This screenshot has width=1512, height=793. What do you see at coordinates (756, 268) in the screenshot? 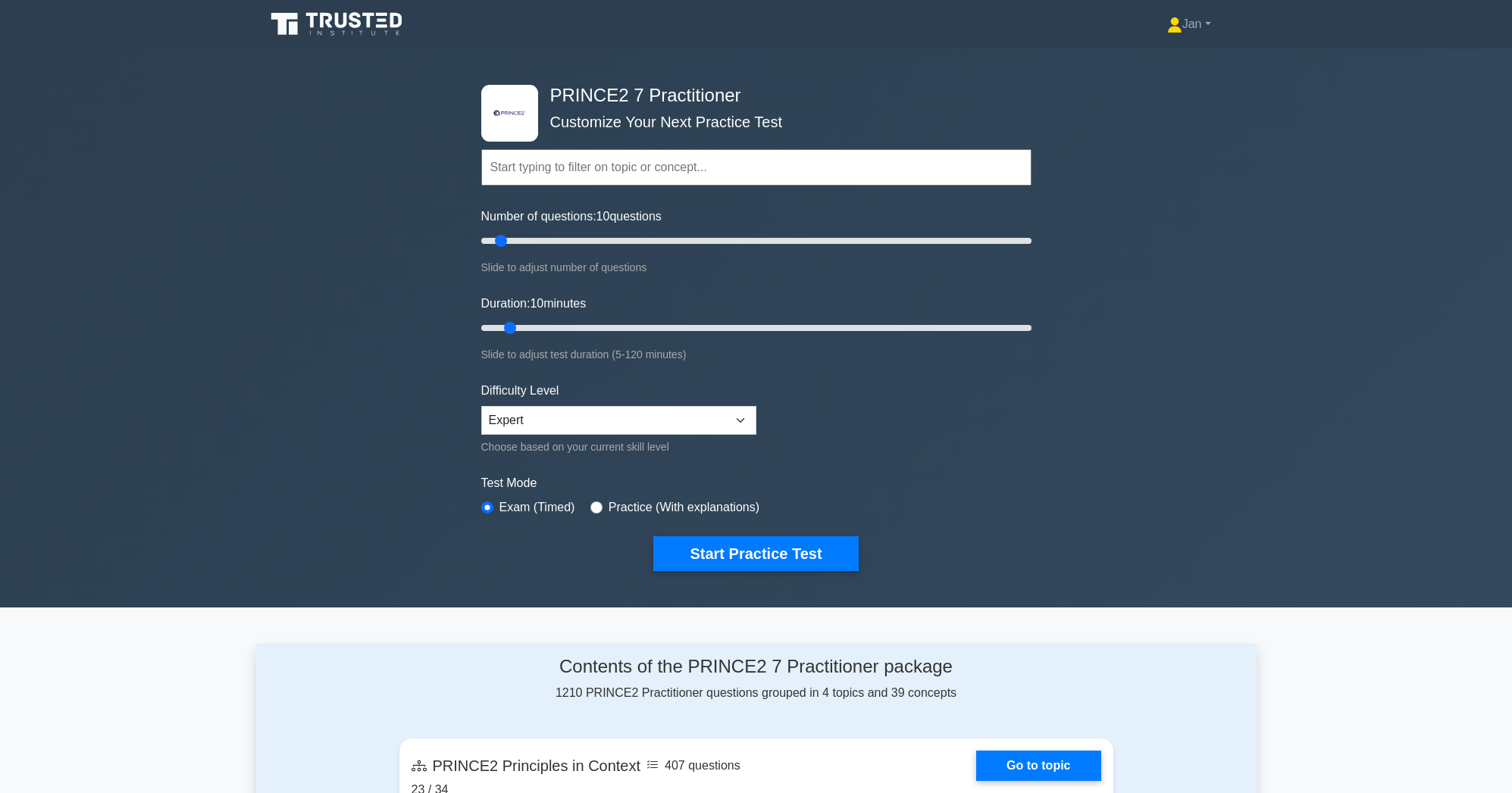
I see `div: Slide to adjust number of questions` at bounding box center [756, 268].